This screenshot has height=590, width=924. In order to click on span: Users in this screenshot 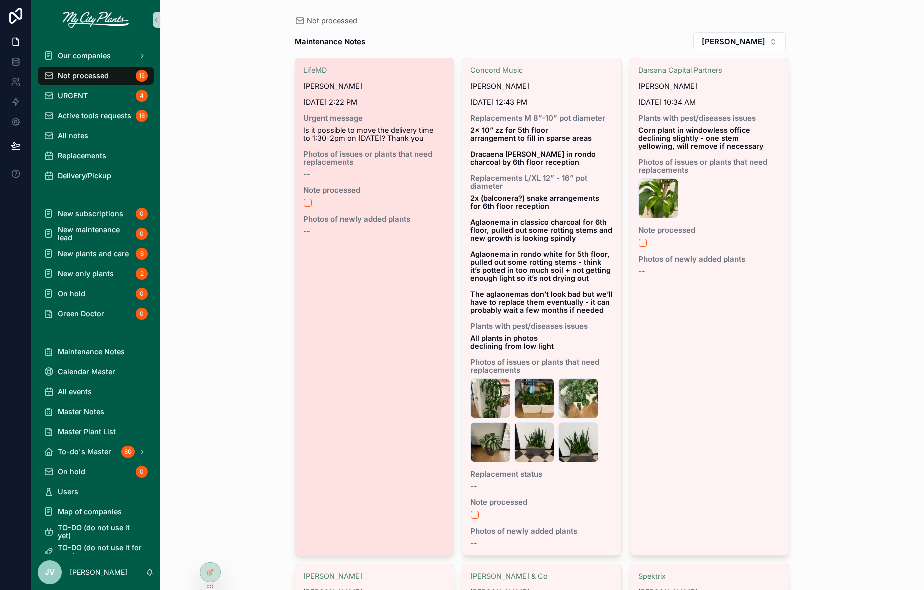, I will do `click(68, 491)`.